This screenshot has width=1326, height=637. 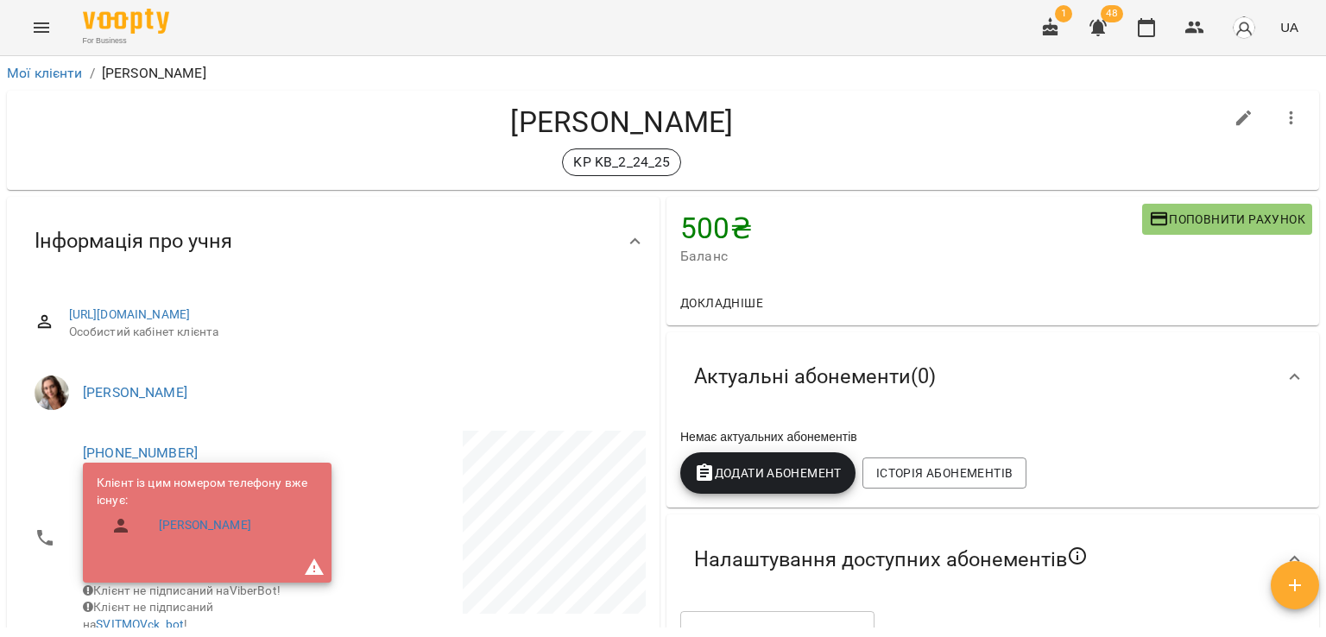 What do you see at coordinates (910, 228) in the screenshot?
I see `h4: 500 ₴` at bounding box center [910, 228].